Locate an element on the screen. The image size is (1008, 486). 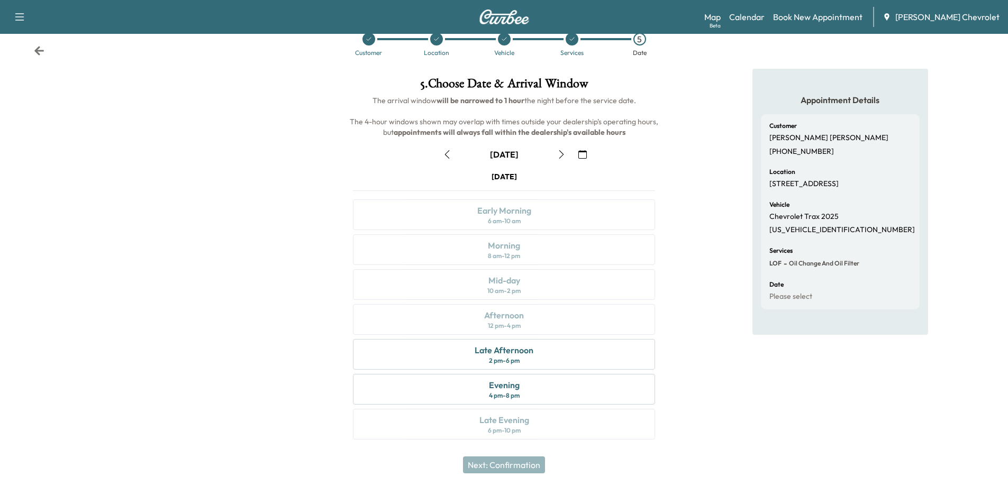
h6: Customer is located at coordinates (783, 126).